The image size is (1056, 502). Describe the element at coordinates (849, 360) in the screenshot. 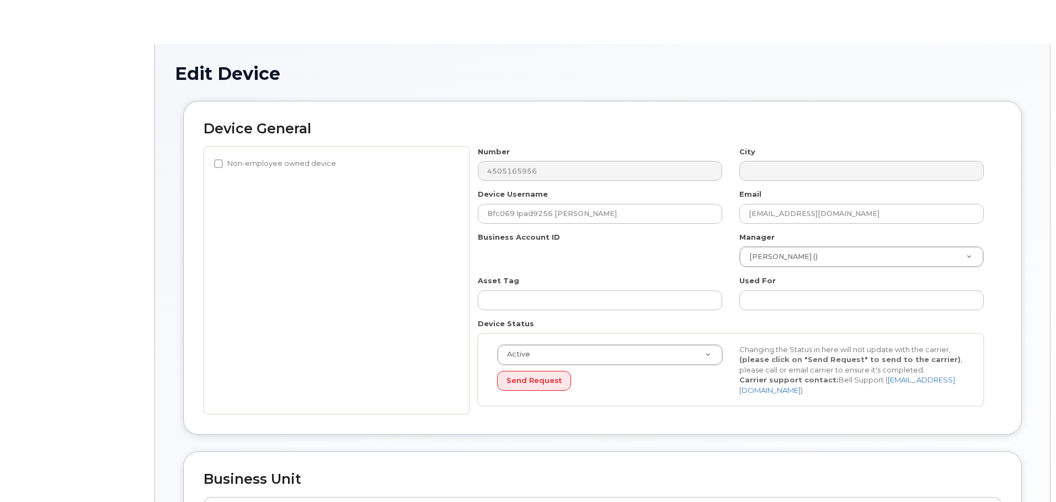

I see `strong: (please click on "Send Request" to send to the carrier)` at that location.